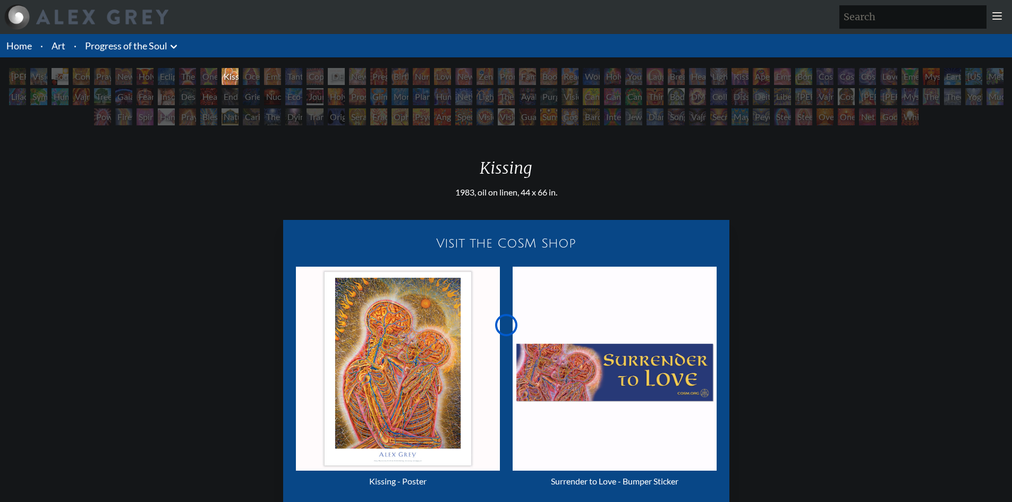 This screenshot has height=502, width=1012. I want to click on div: Cosmic Creativity, so click(825, 76).